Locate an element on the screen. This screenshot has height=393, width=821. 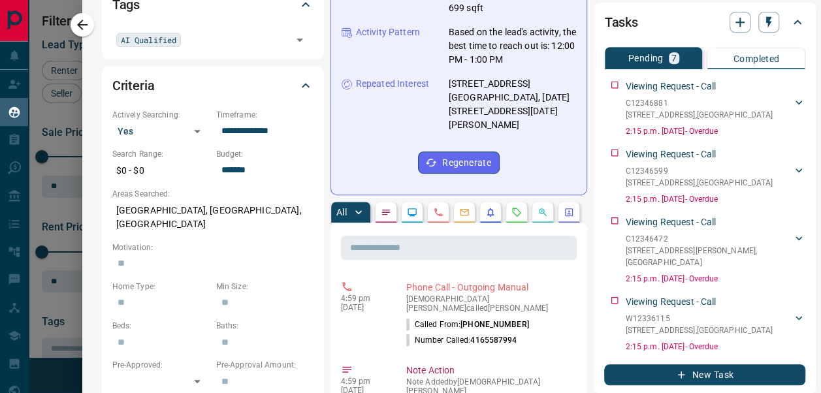
button: Open is located at coordinates (300, 40).